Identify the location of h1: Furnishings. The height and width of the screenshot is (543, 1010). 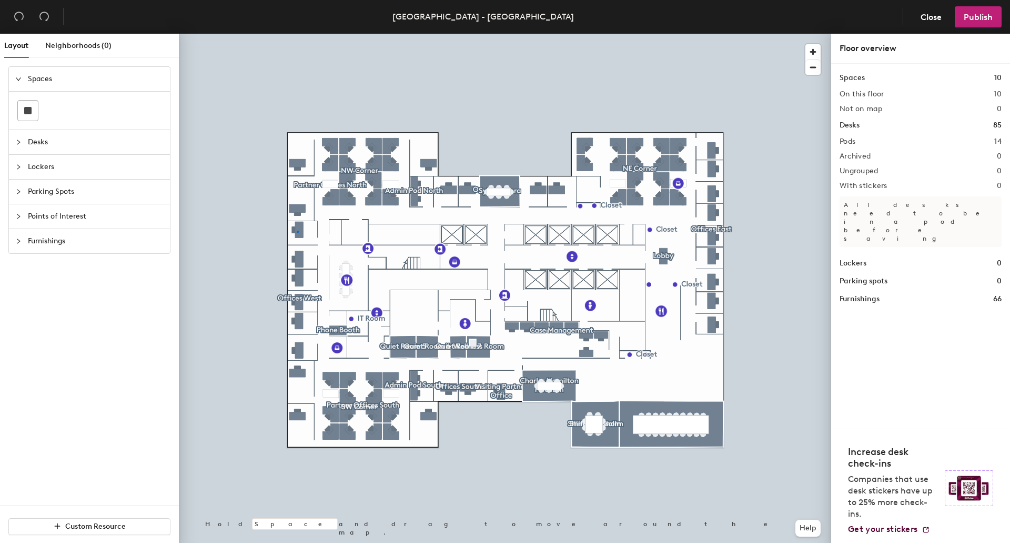
(860, 299).